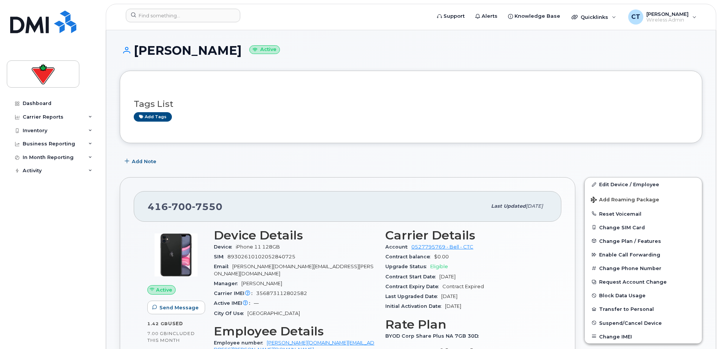  I want to click on button: Request Account Change, so click(643, 282).